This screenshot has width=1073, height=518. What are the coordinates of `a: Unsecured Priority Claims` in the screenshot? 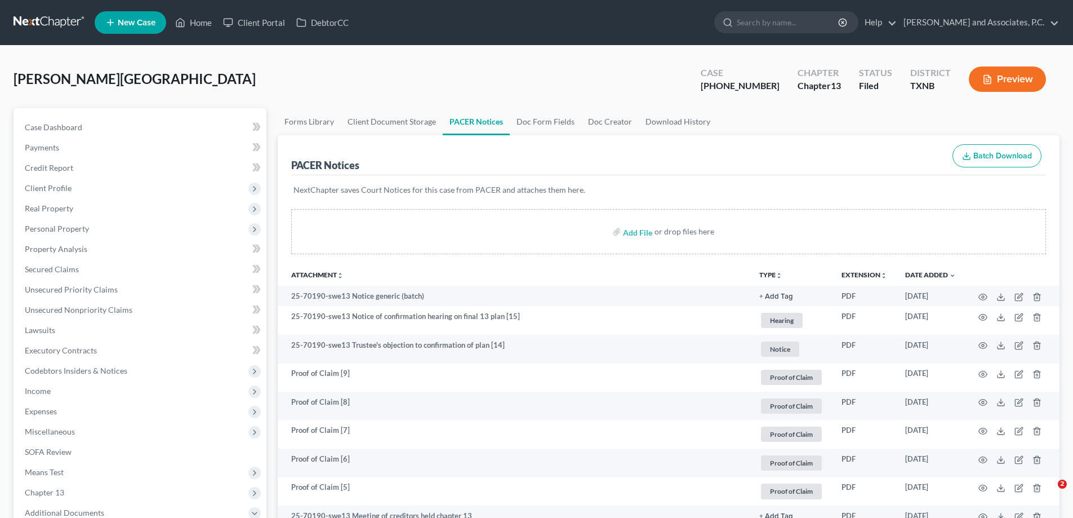 It's located at (141, 289).